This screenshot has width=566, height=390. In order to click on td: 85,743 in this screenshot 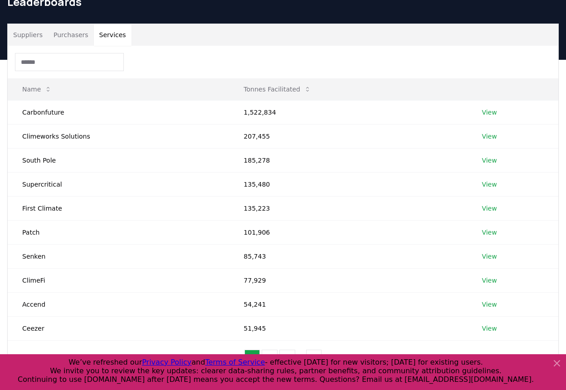, I will do `click(348, 256)`.